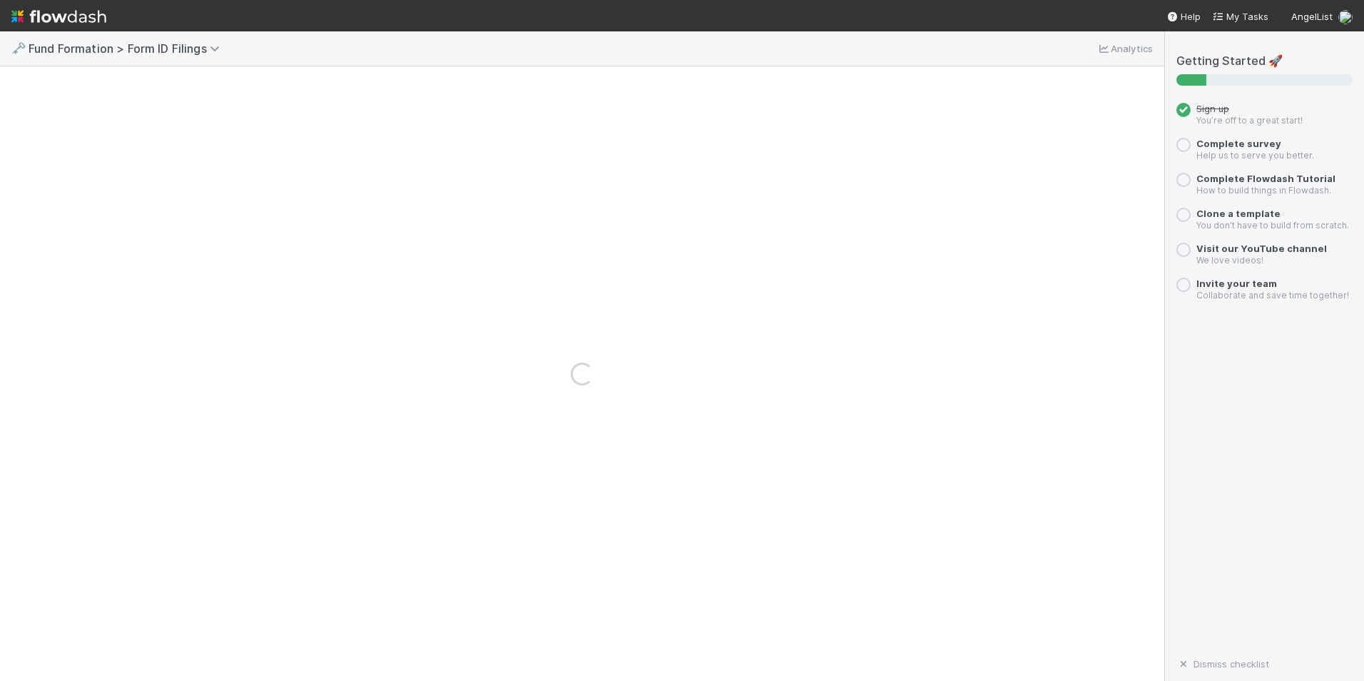 Image resolution: width=1364 pixels, height=681 pixels. What do you see at coordinates (1240, 16) in the screenshot?
I see `span: My Tasks` at bounding box center [1240, 16].